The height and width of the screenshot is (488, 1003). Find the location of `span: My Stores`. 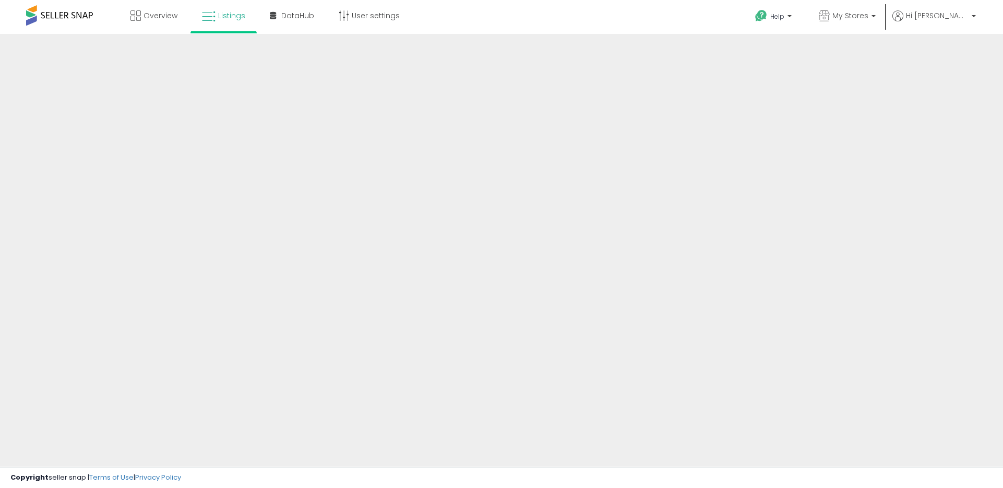

span: My Stores is located at coordinates (850, 16).